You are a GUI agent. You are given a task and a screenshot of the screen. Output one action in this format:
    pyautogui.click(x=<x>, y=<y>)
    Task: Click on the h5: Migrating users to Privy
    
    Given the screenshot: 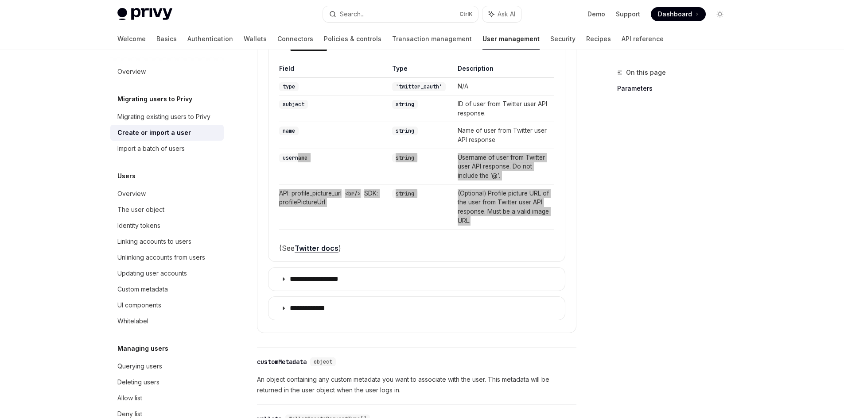 What is the action you would take?
    pyautogui.click(x=155, y=99)
    